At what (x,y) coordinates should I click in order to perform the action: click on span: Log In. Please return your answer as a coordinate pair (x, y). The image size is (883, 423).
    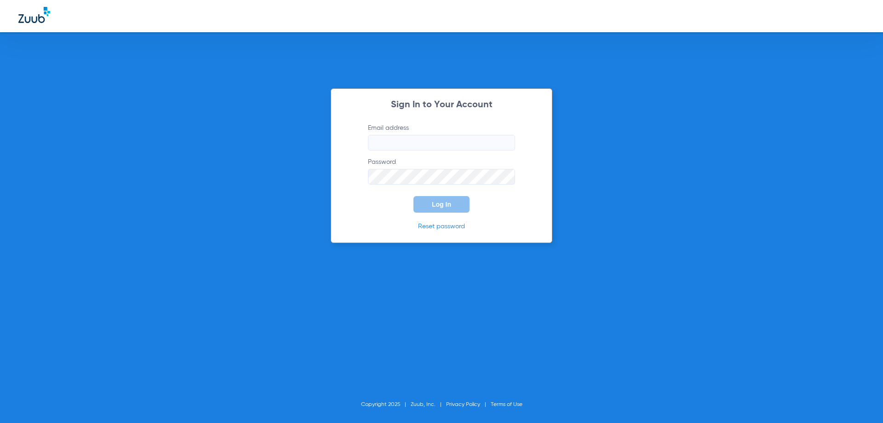
    Looking at the image, I should click on (441, 204).